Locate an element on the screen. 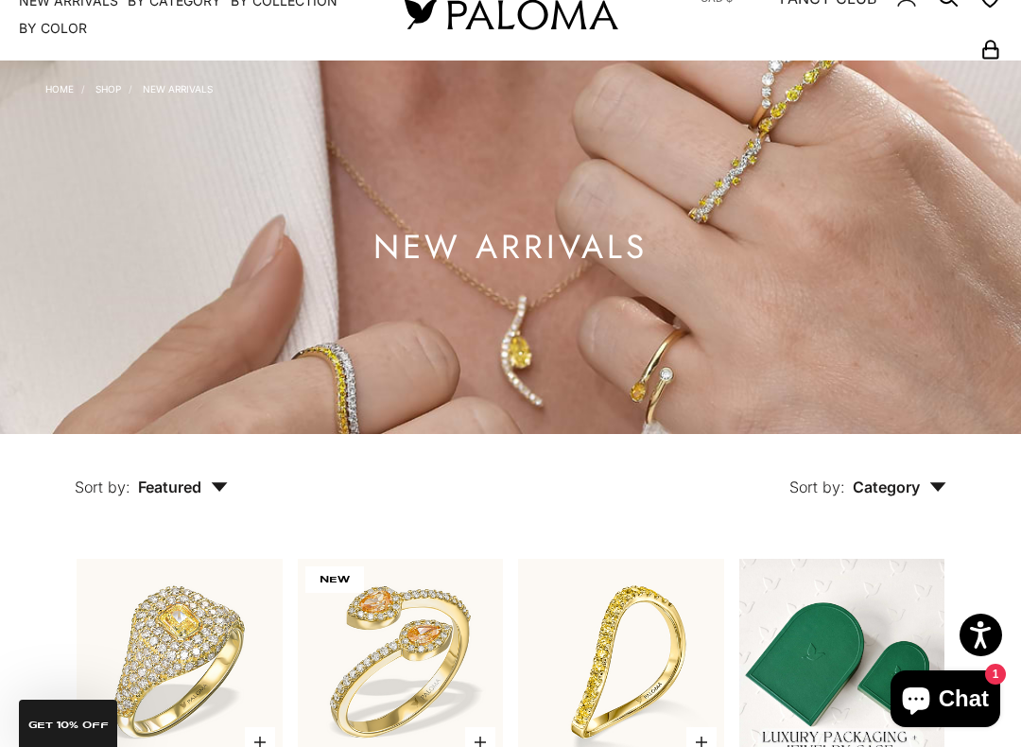 This screenshot has height=747, width=1021. button: Sort by: Featured is located at coordinates (151, 474).